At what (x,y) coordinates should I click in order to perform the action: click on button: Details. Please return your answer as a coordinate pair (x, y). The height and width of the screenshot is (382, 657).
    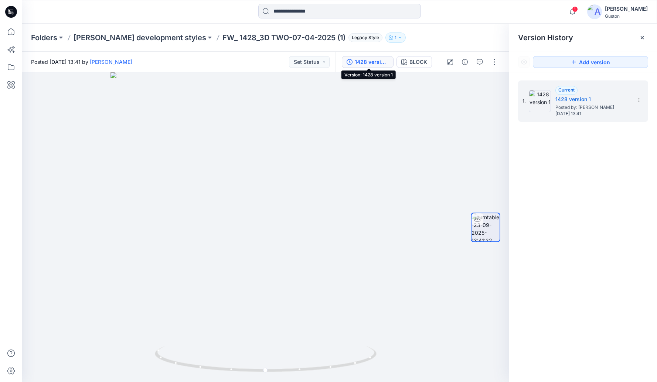
    Looking at the image, I should click on (465, 62).